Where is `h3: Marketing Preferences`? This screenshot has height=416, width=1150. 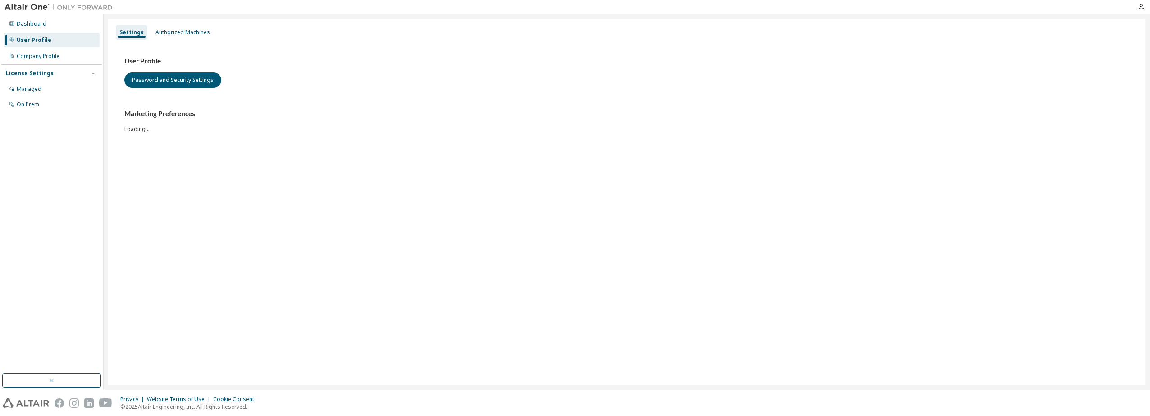 h3: Marketing Preferences is located at coordinates (627, 114).